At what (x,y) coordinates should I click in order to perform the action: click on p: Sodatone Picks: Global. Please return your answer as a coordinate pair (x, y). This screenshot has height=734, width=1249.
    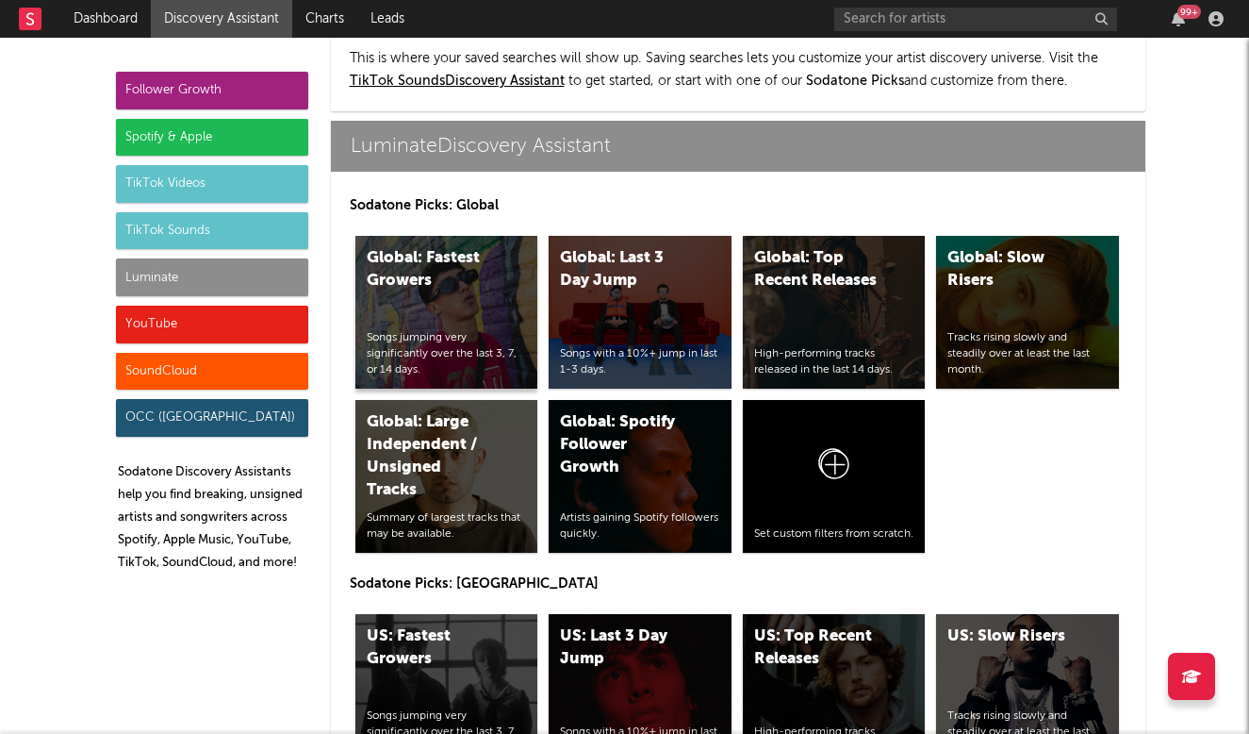
    Looking at the image, I should click on (738, 206).